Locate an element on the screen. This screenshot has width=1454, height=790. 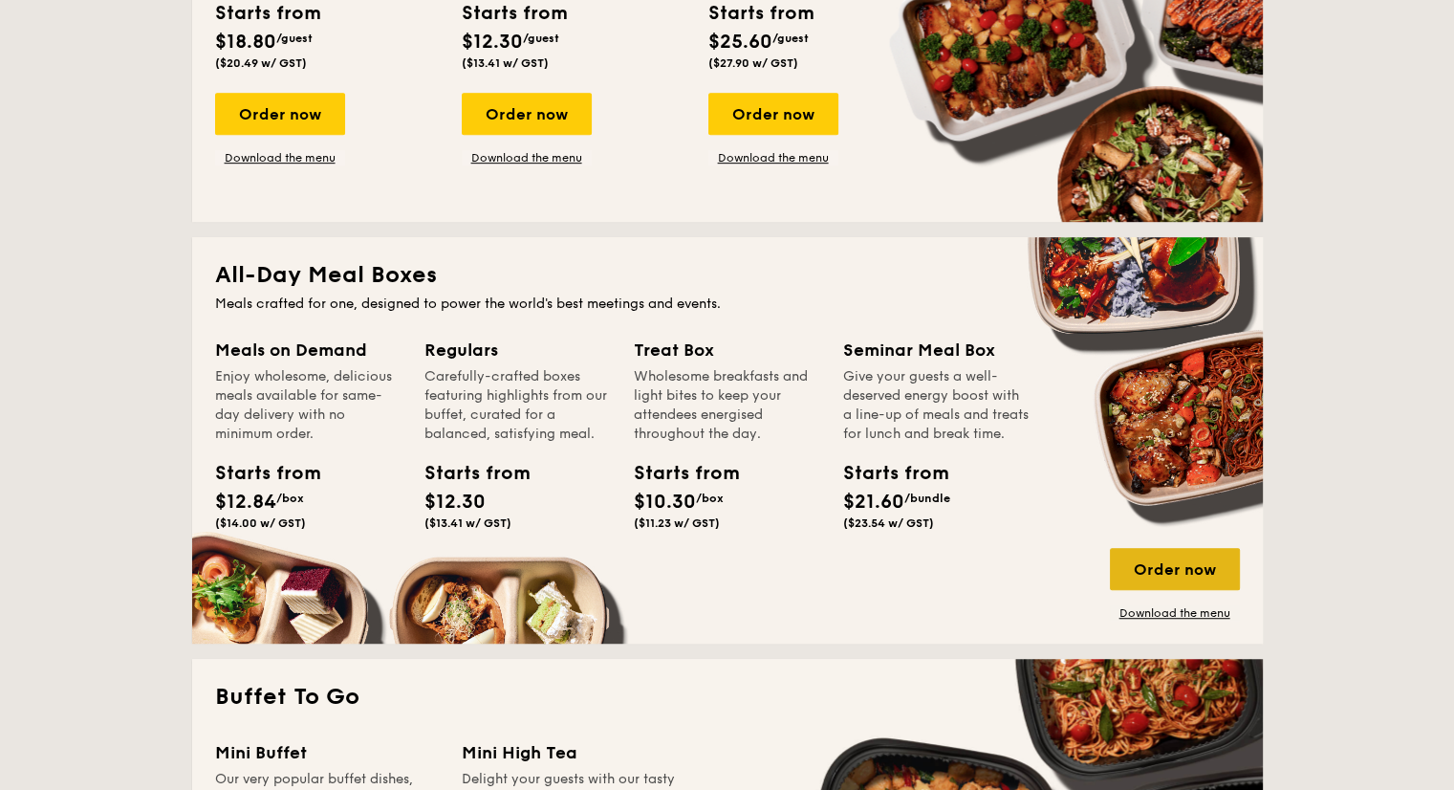
div: Wholesome breakfasts and light bites to keep your attendees energised throughout the day. is located at coordinates (727, 405).